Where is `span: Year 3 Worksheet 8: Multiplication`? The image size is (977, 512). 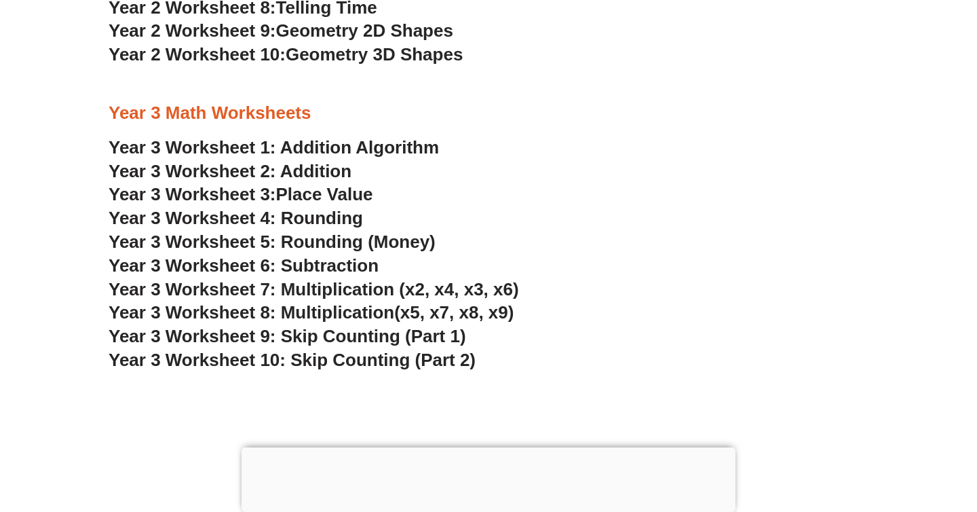
span: Year 3 Worksheet 8: Multiplication is located at coordinates (251, 312).